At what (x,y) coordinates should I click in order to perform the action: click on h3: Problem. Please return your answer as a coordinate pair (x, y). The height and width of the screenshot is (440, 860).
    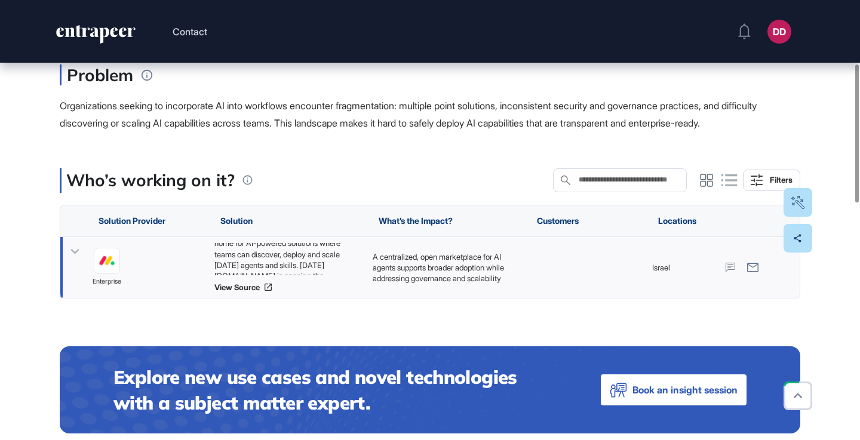
    Looking at the image, I should click on (96, 75).